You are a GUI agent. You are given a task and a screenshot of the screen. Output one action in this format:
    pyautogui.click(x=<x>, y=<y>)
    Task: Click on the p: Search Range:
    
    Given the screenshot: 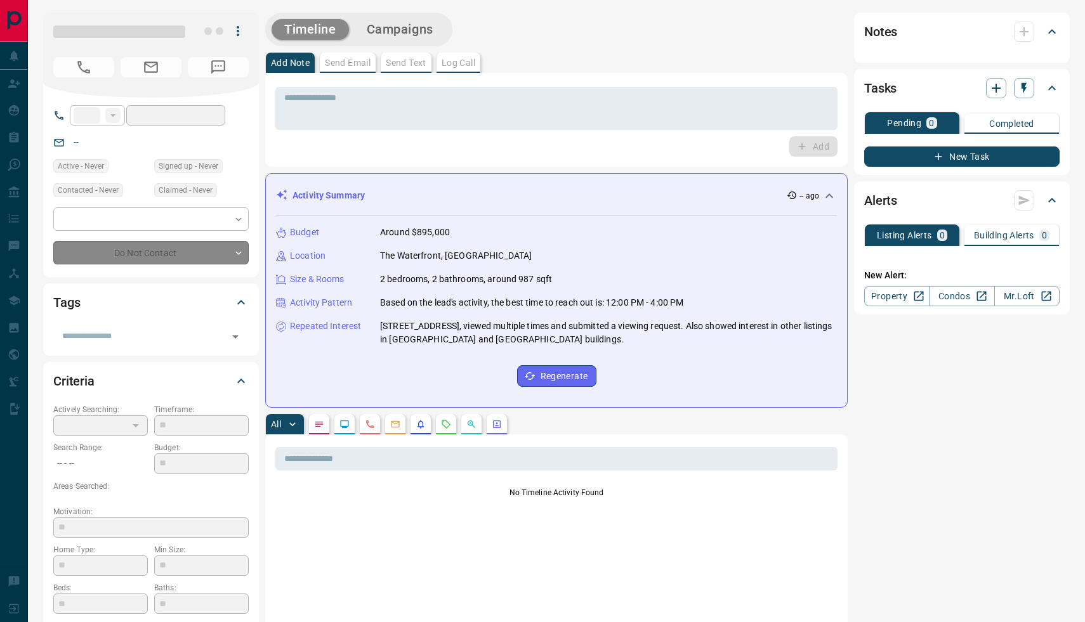 What is the action you would take?
    pyautogui.click(x=100, y=448)
    